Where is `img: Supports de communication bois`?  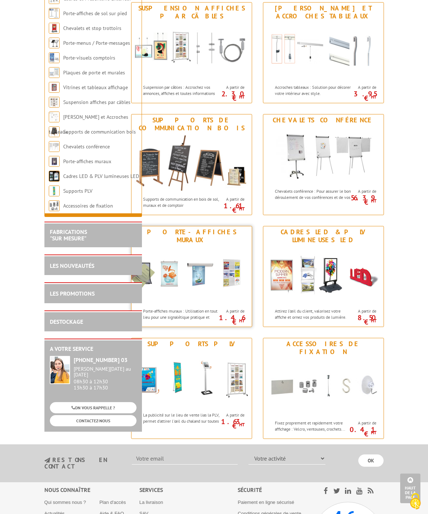 img: Supports de communication bois is located at coordinates (191, 163).